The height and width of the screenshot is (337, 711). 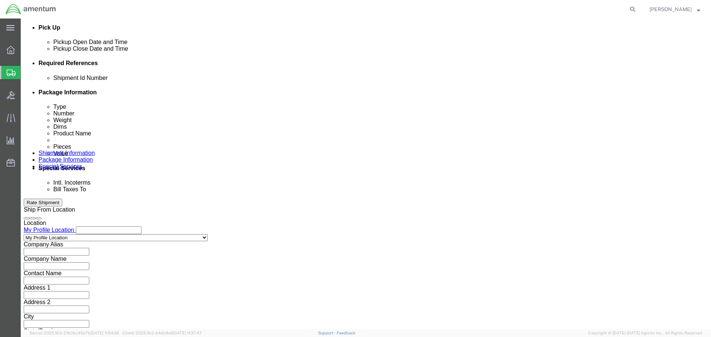 What do you see at coordinates (162, 333) in the screenshot?
I see `span: Client: 2025.16.0-b4dc8a9` at bounding box center [162, 333].